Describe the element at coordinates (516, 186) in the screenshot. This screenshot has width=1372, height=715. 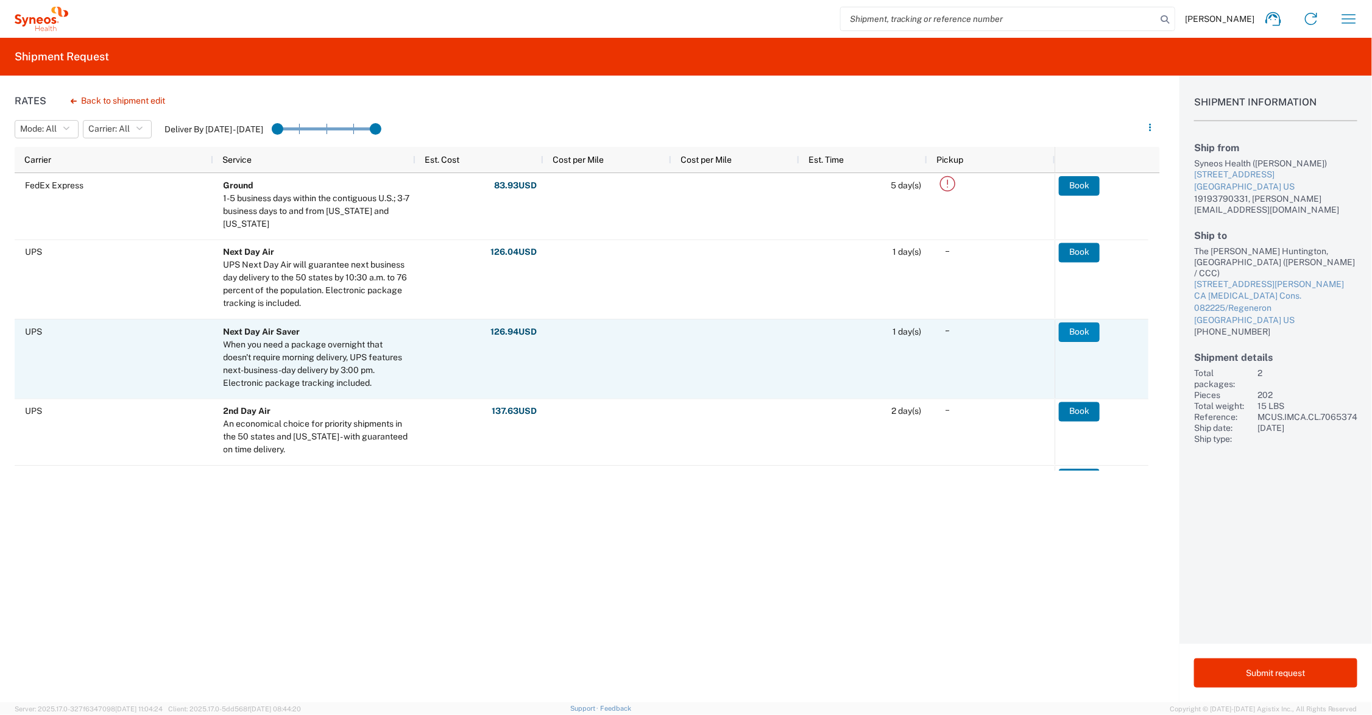
I see `button: 83.93USD` at that location.